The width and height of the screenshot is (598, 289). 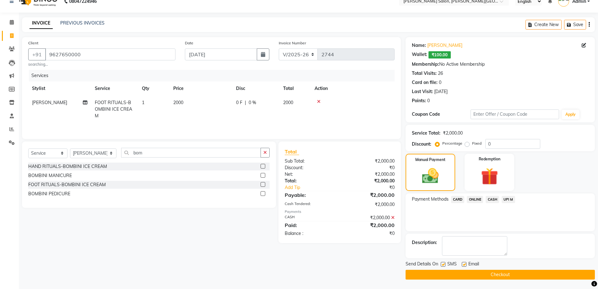 What do you see at coordinates (425, 82) in the screenshot?
I see `div: Card on file:` at bounding box center [425, 82].